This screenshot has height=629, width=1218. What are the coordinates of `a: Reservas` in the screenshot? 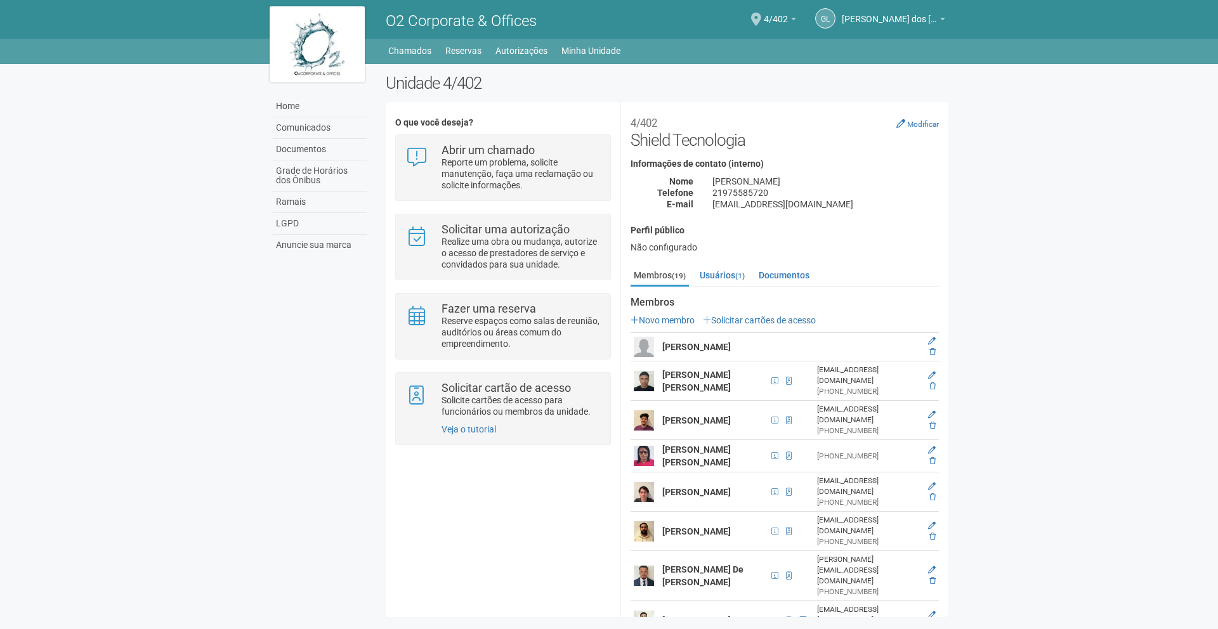 It's located at (463, 51).